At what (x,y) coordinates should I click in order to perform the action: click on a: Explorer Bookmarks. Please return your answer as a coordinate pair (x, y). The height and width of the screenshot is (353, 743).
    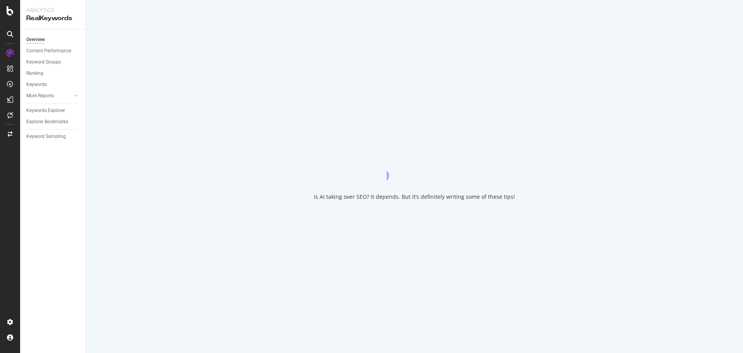
    Looking at the image, I should click on (53, 122).